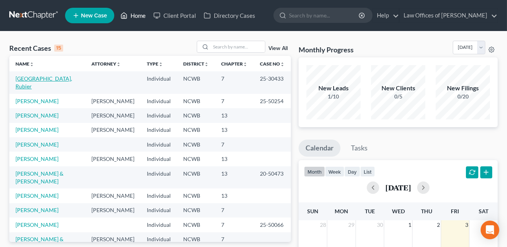 Image resolution: width=507 pixels, height=247 pixels. Describe the element at coordinates (341, 211) in the screenshot. I see `span: Mon` at that location.